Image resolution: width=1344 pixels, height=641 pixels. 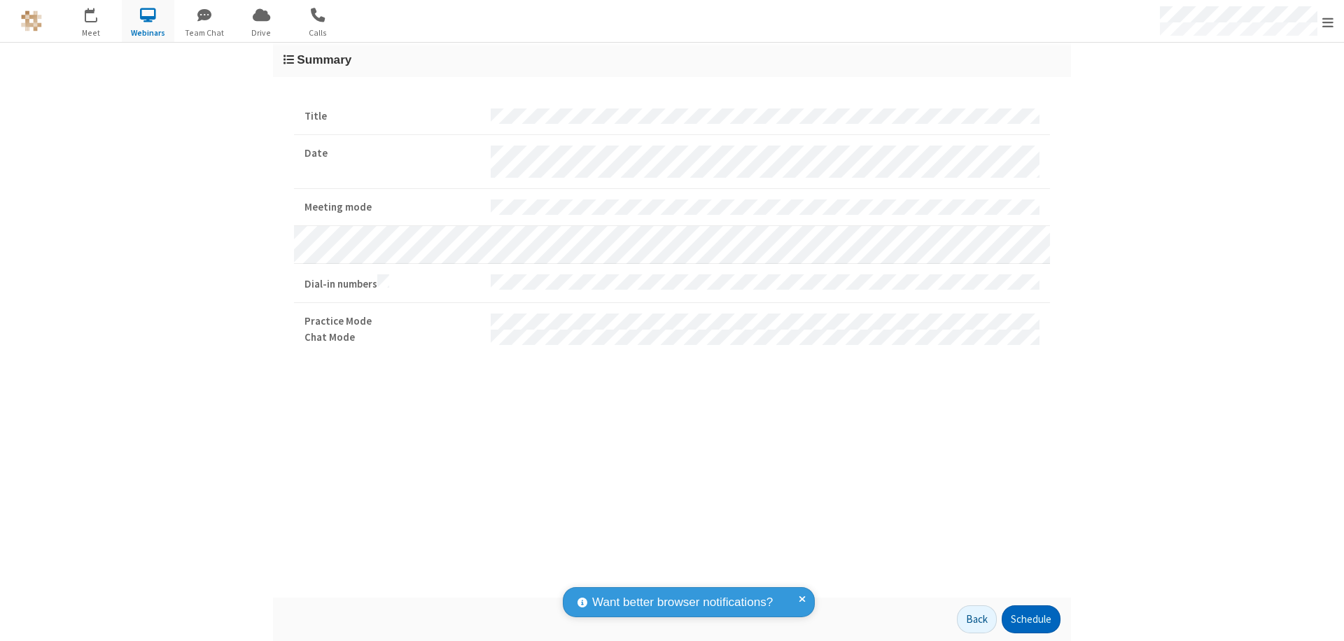 What do you see at coordinates (99, 13) in the screenshot?
I see `div: 8` at bounding box center [99, 13].